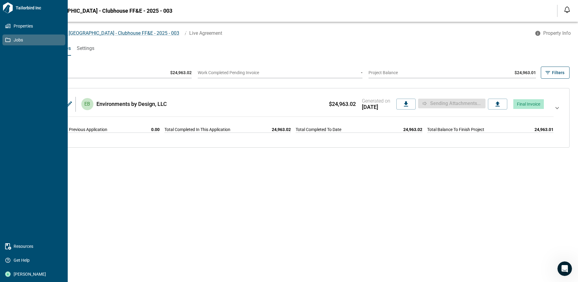 Image resolution: width=578 pixels, height=282 pixels. I want to click on span: Work Completed Pending Invoice, so click(228, 73).